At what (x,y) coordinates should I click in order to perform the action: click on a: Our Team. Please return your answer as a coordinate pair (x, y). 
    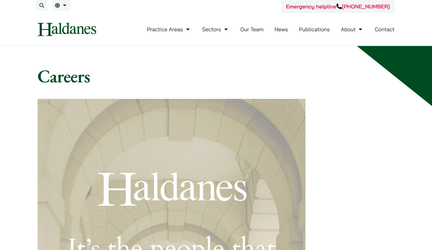
    Looking at the image, I should click on (252, 29).